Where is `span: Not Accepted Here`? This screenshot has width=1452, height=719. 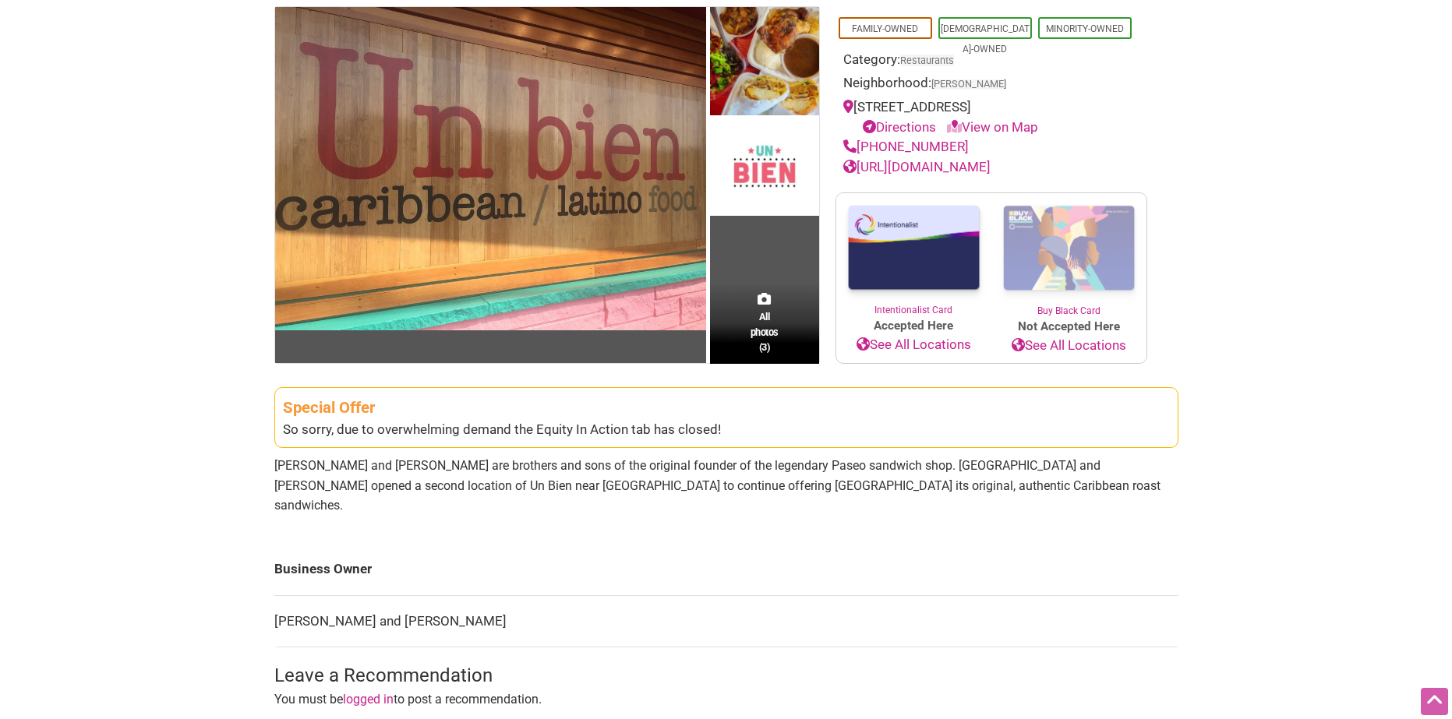 span: Not Accepted Here is located at coordinates (1069, 327).